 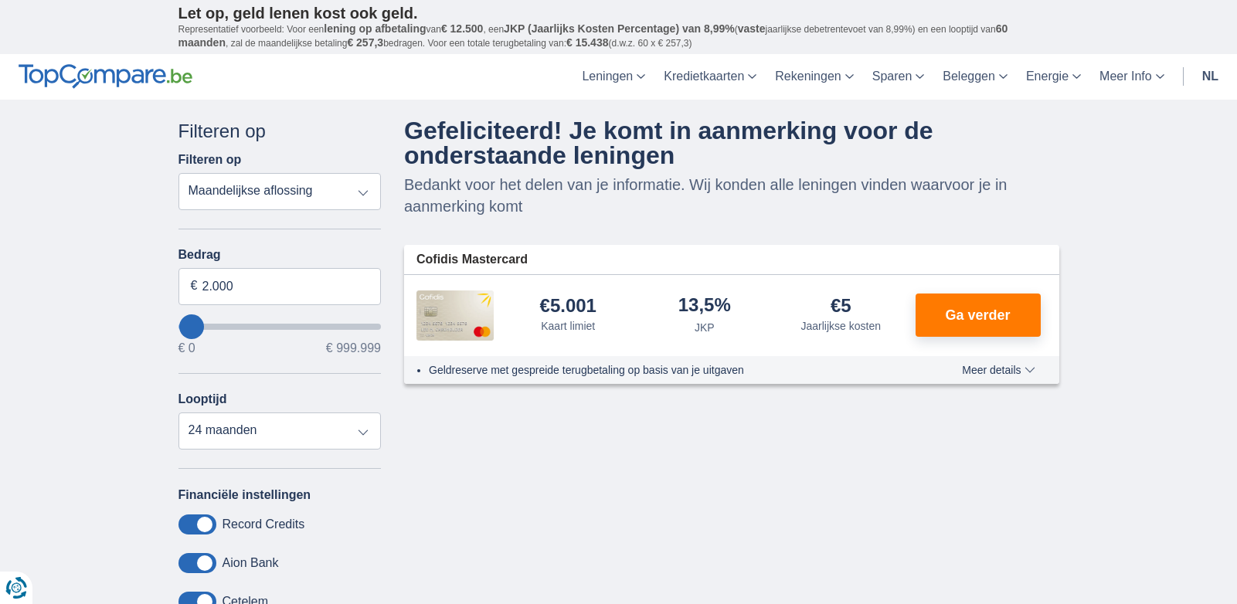 What do you see at coordinates (752, 29) in the screenshot?
I see `span: vaste` at bounding box center [752, 29].